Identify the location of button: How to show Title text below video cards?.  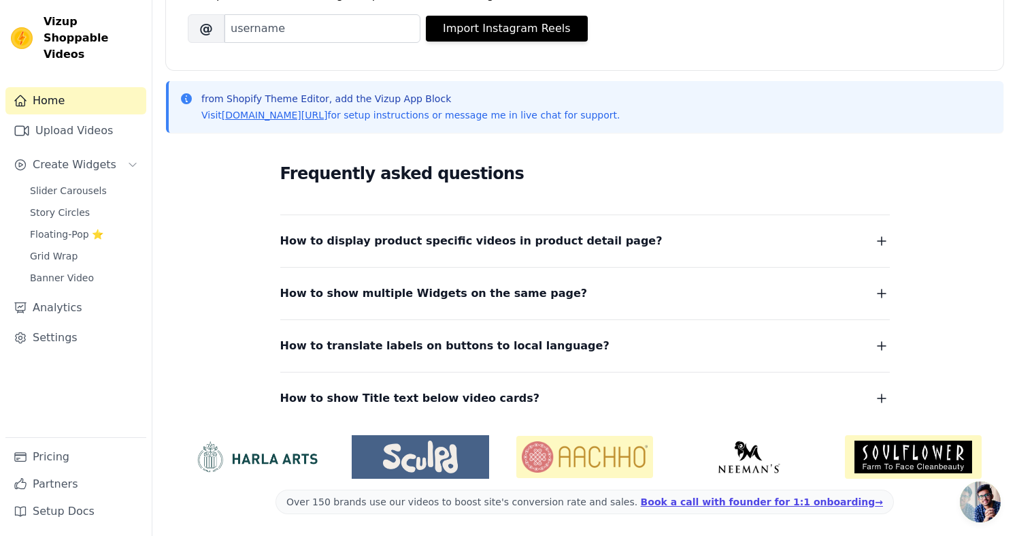
(585, 398).